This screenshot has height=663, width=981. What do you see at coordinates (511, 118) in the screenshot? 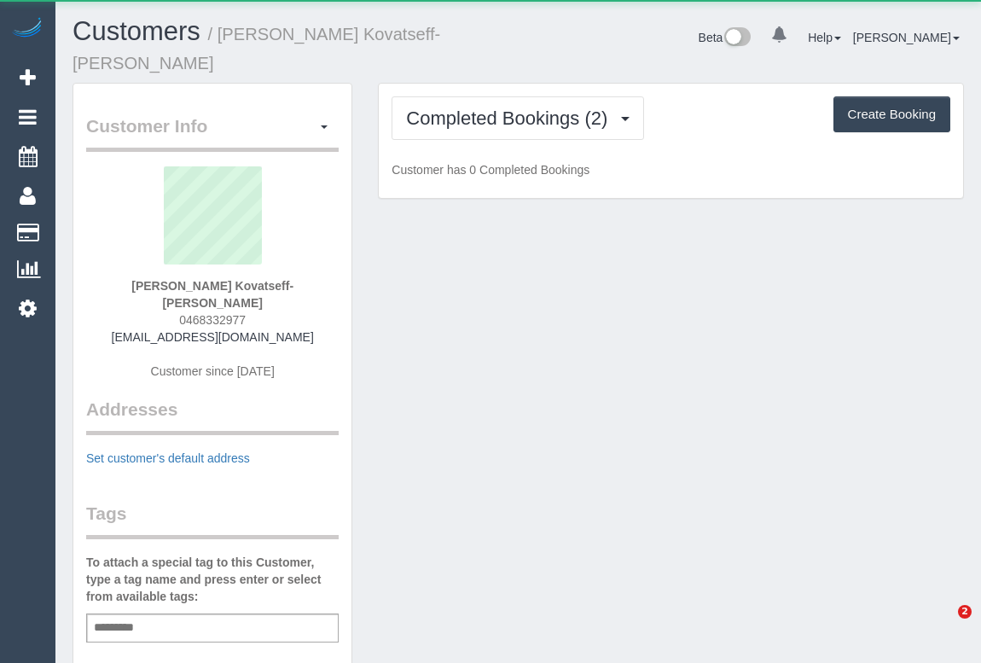
I see `span: Completed Bookings (2)` at bounding box center [511, 118].